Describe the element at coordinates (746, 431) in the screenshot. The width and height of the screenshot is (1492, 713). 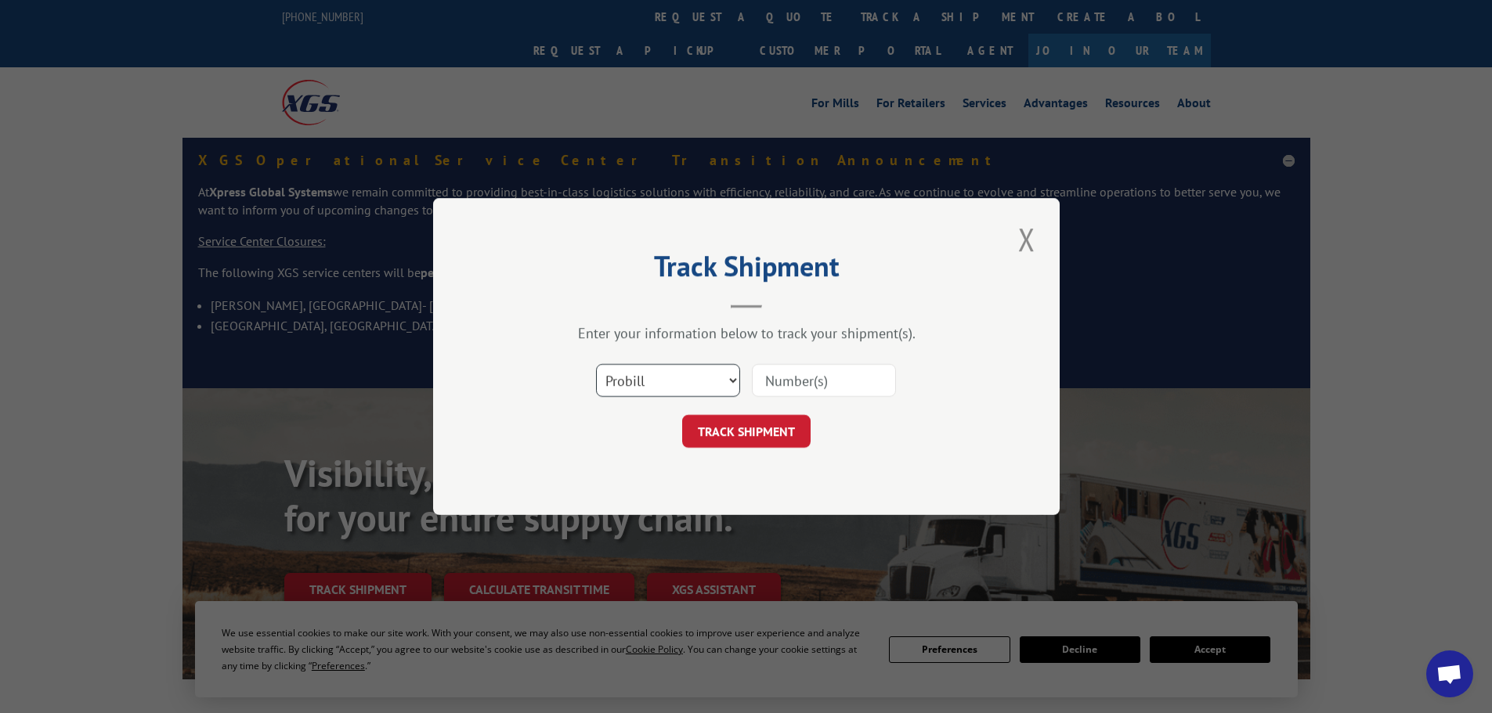
I see `button: TRACK SHIPMENT` at that location.